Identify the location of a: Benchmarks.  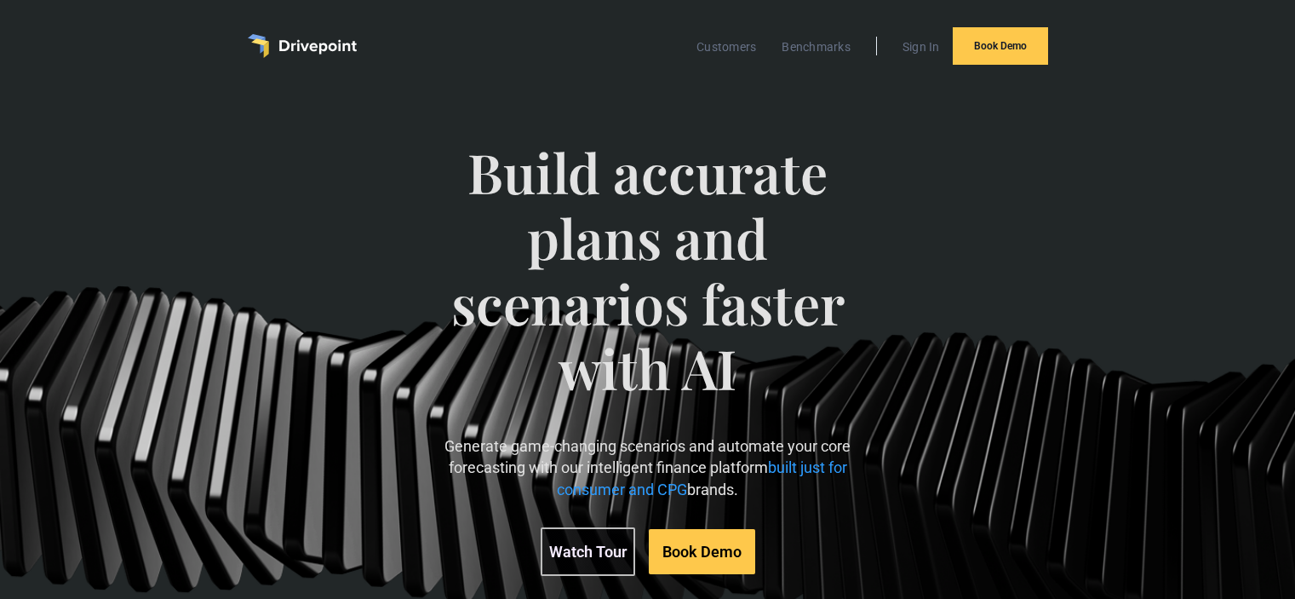
(816, 47).